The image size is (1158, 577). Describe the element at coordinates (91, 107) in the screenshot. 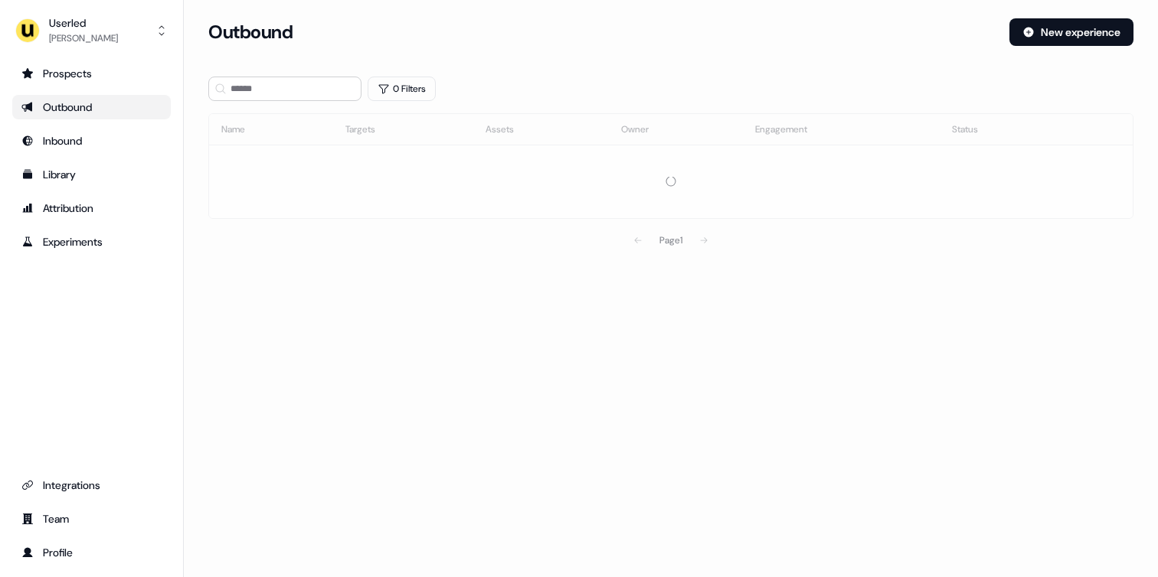

I see `a: Go to outbound experience` at that location.